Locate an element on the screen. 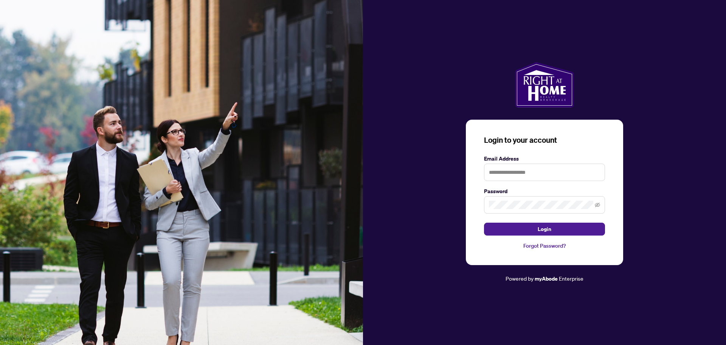 The width and height of the screenshot is (726, 345). img: ma-logo is located at coordinates (544, 85).